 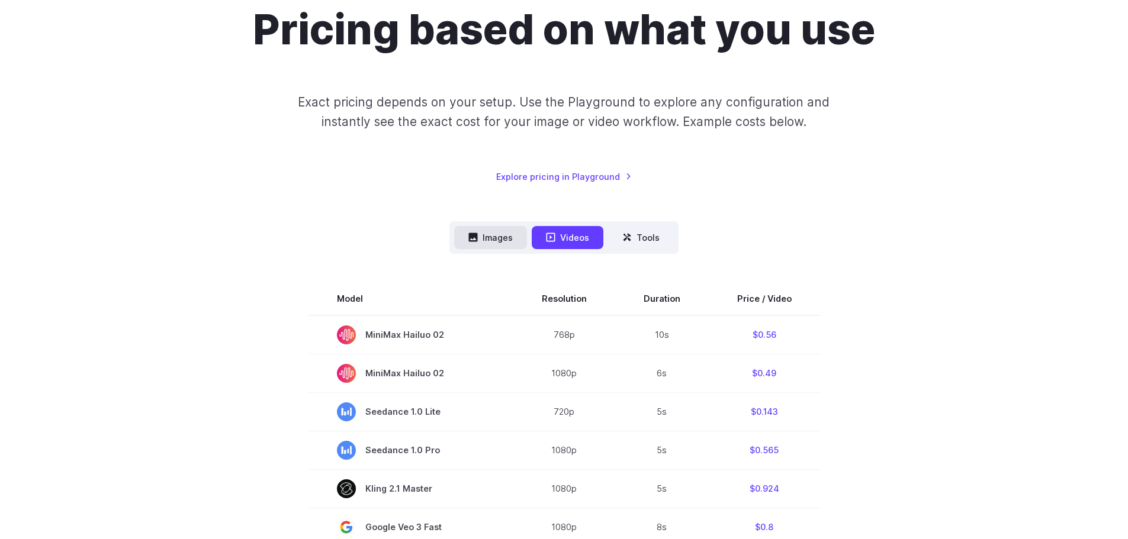 What do you see at coordinates (640, 237) in the screenshot?
I see `button: Tools` at bounding box center [640, 237].